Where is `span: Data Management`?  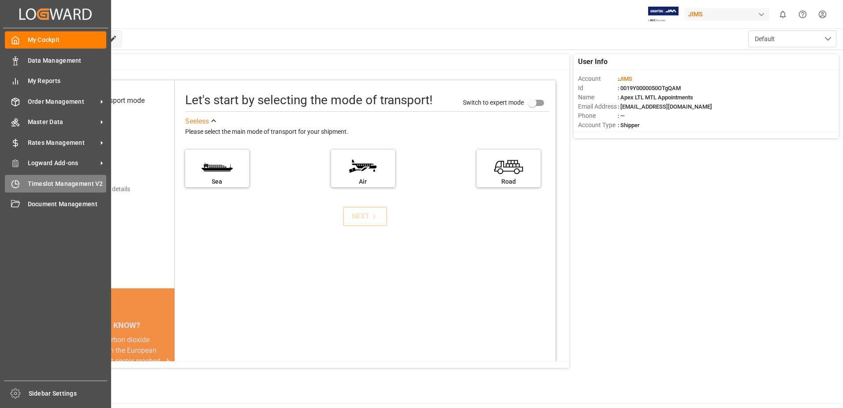
span: Data Management is located at coordinates (67, 60).